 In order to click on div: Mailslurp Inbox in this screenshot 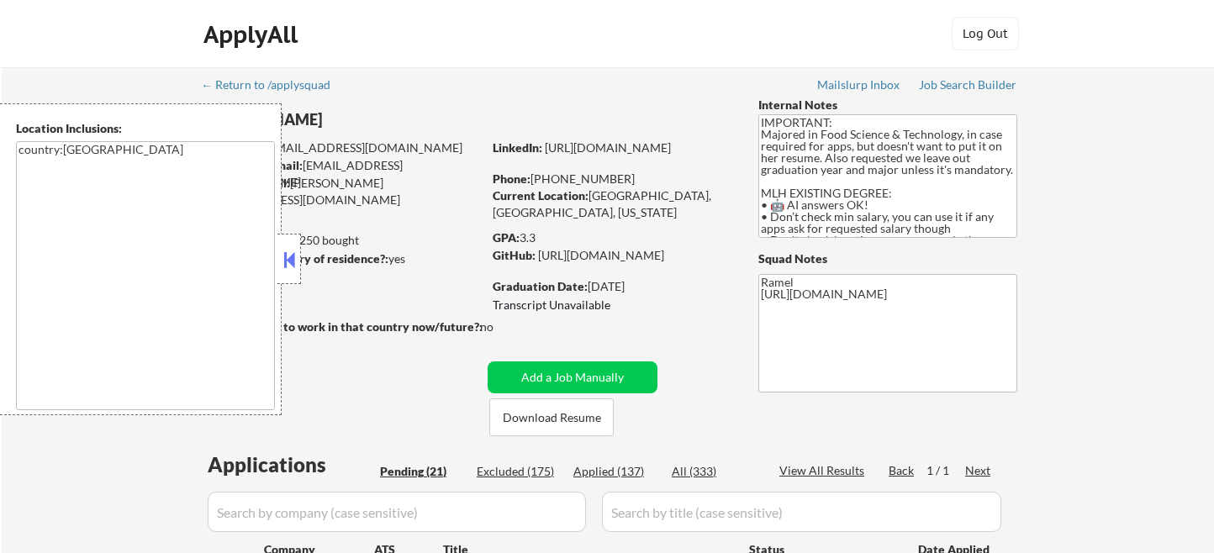, I will do `click(859, 85)`.